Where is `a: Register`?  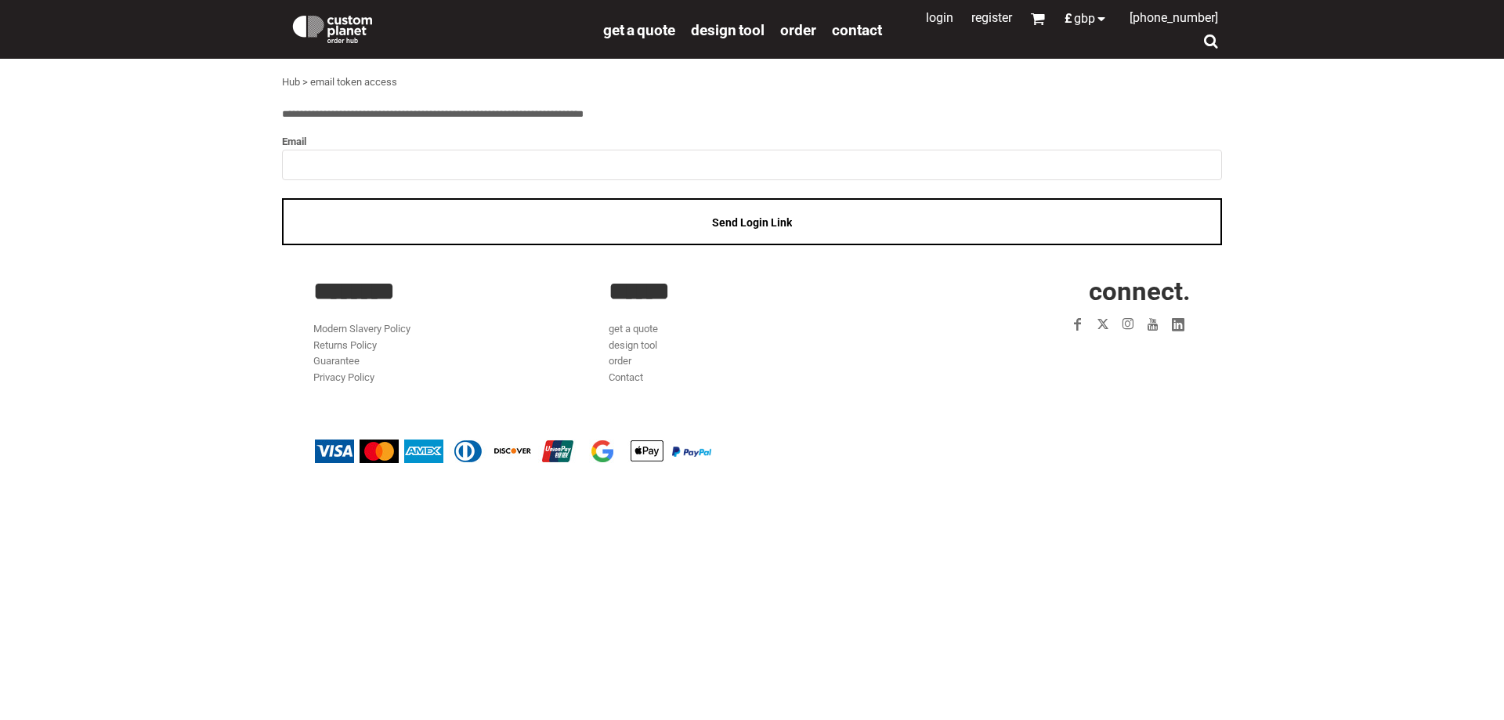 a: Register is located at coordinates (992, 17).